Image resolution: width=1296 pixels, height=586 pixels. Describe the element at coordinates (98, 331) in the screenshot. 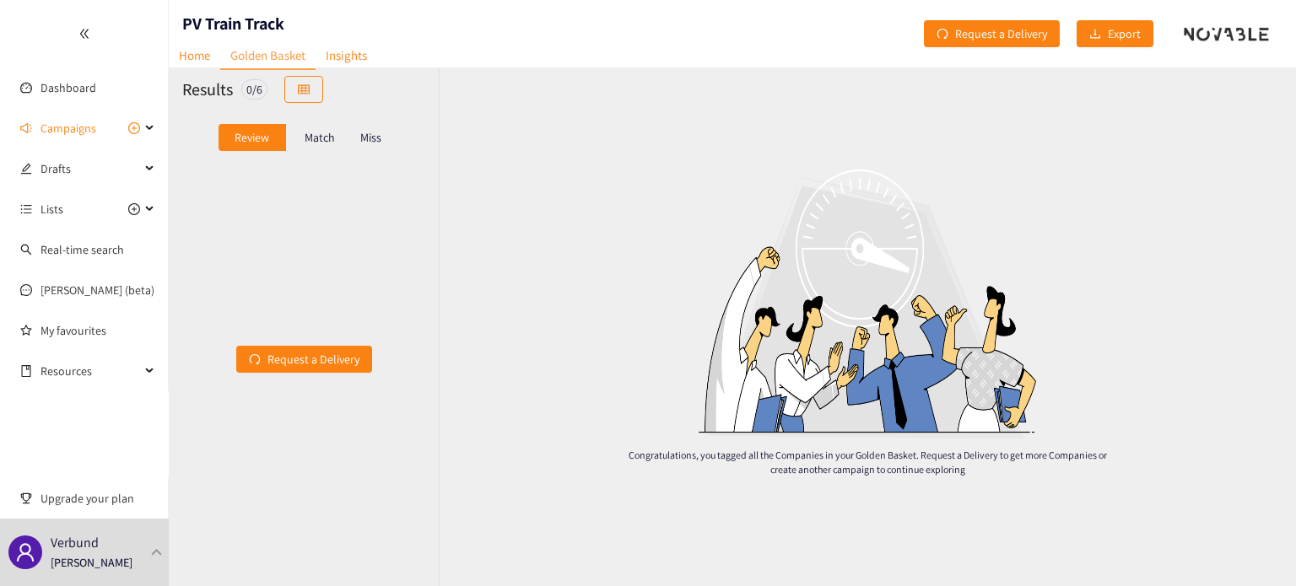

I see `a: My favourites` at that location.